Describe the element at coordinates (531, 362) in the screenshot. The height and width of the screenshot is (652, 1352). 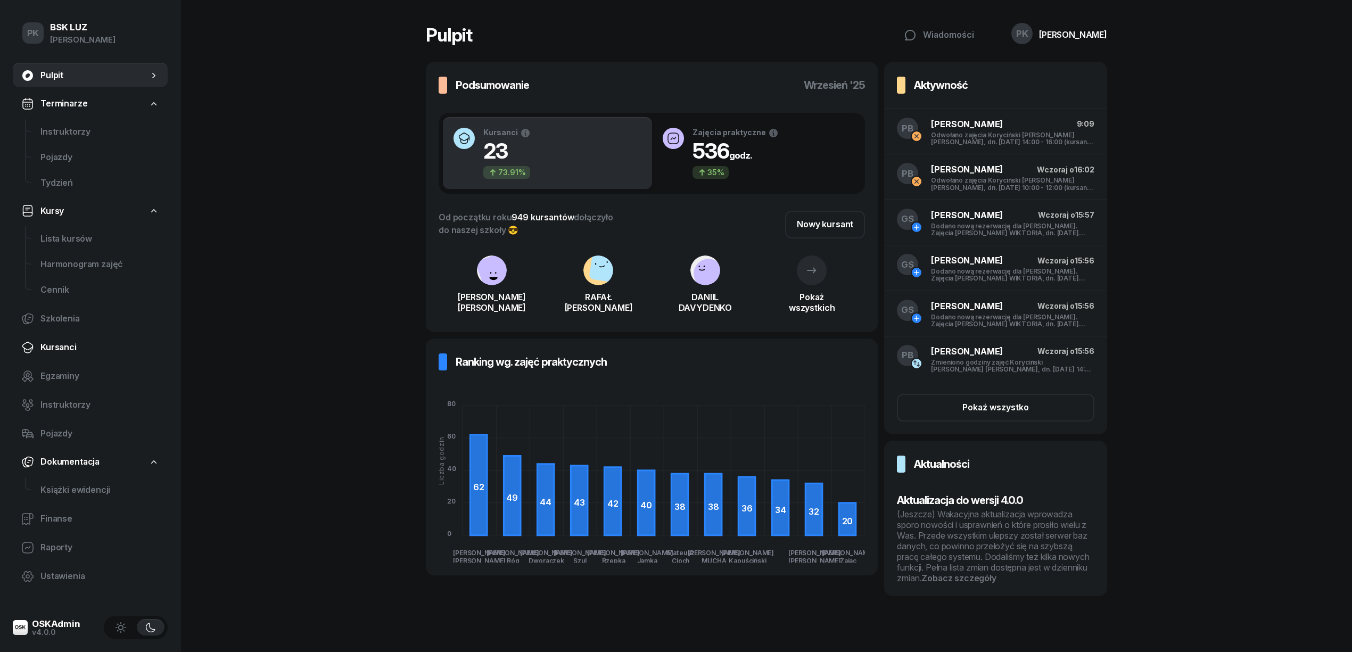
I see `h3: Ranking wg. zajęć praktycznych` at that location.